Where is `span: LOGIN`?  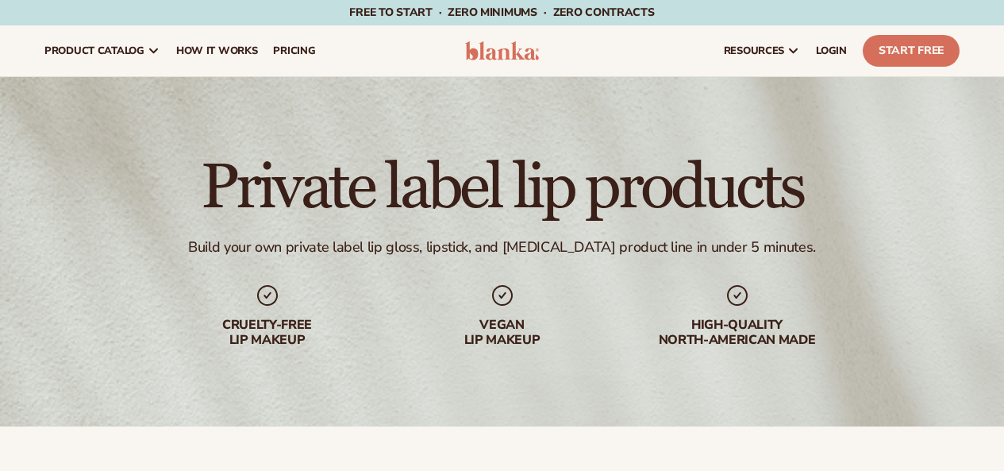 span: LOGIN is located at coordinates (831, 51).